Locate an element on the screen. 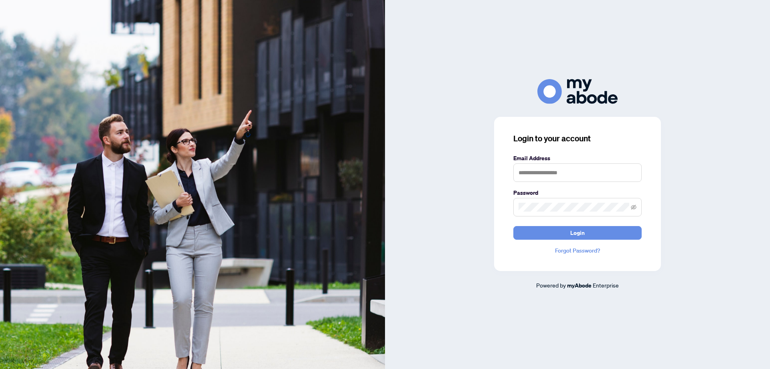  a: Forgot Password? is located at coordinates (577, 250).